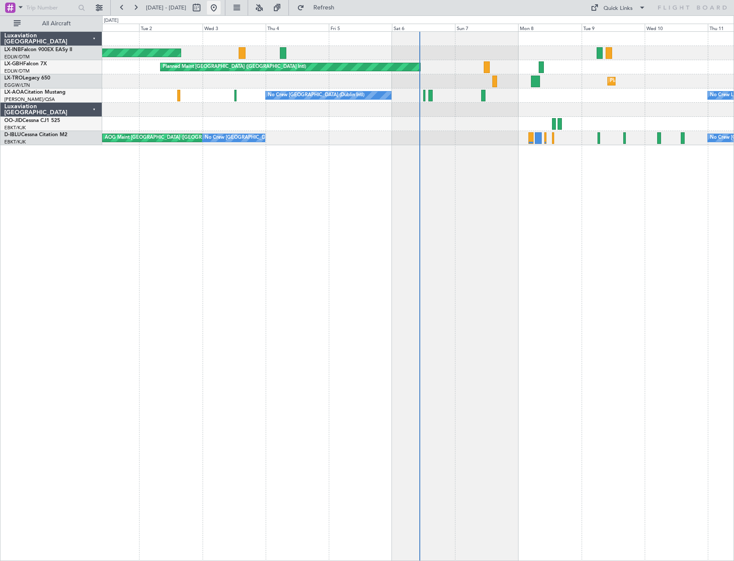  I want to click on div: Mon 1, so click(107, 27).